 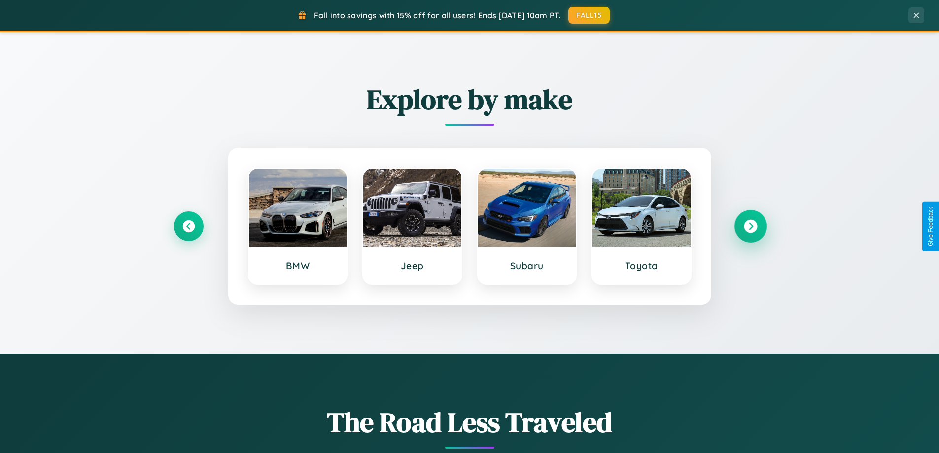 What do you see at coordinates (642, 266) in the screenshot?
I see `h3: Toyota` at bounding box center [642, 266].